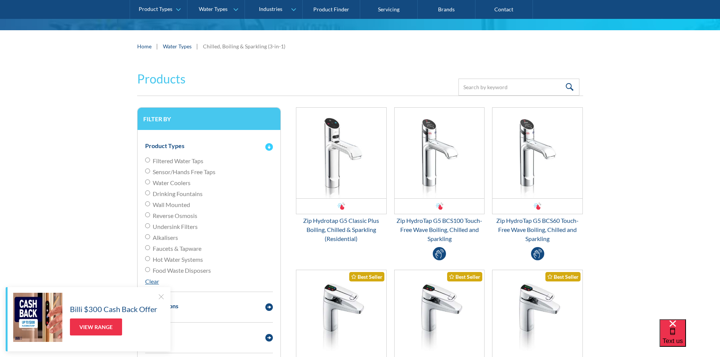  I want to click on a: Zip HydroTap G5 BCS60 Touch-Free Wave Boiling, Chilled and SparklingZip HydroTap G5 BCS60 Touch-F..., so click(538, 175).